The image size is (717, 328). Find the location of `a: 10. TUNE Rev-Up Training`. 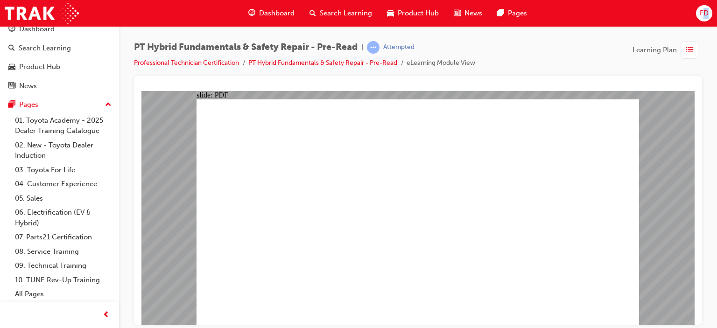

a: 10. TUNE Rev-Up Training is located at coordinates (63, 280).